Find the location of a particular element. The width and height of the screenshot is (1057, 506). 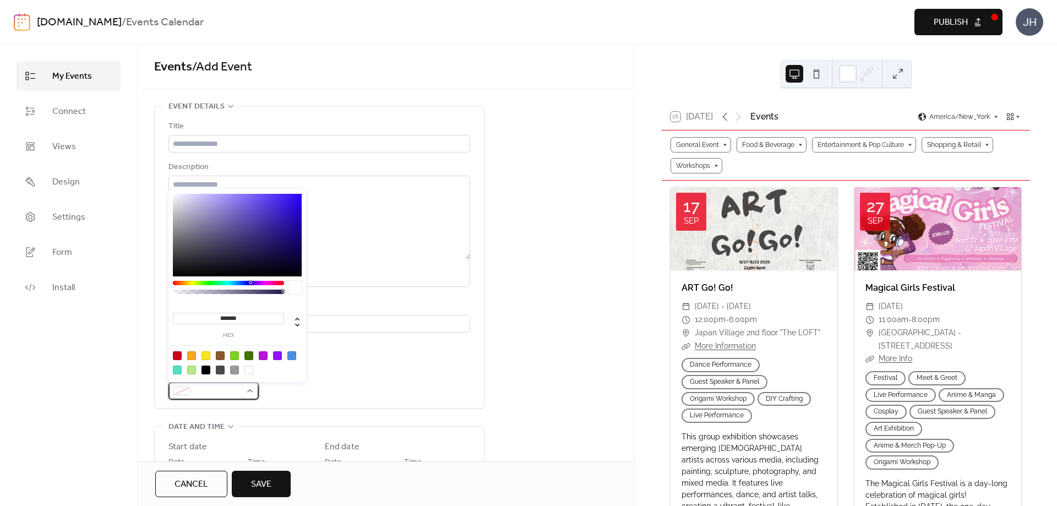

img: logo is located at coordinates (22, 22).